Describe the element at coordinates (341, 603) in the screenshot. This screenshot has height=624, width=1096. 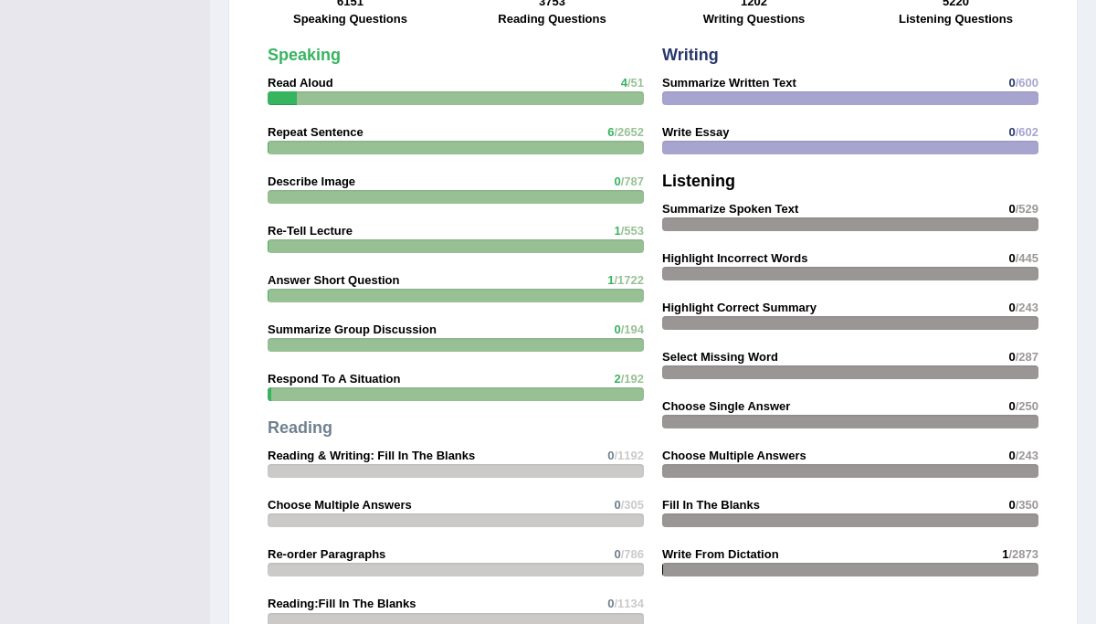
I see `strong: Reading:Fill In The Blanks` at that location.